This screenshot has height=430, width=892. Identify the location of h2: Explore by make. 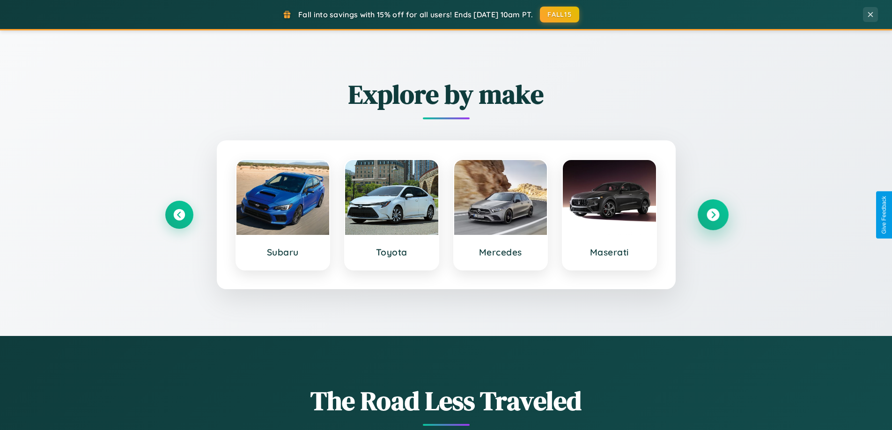
(446, 94).